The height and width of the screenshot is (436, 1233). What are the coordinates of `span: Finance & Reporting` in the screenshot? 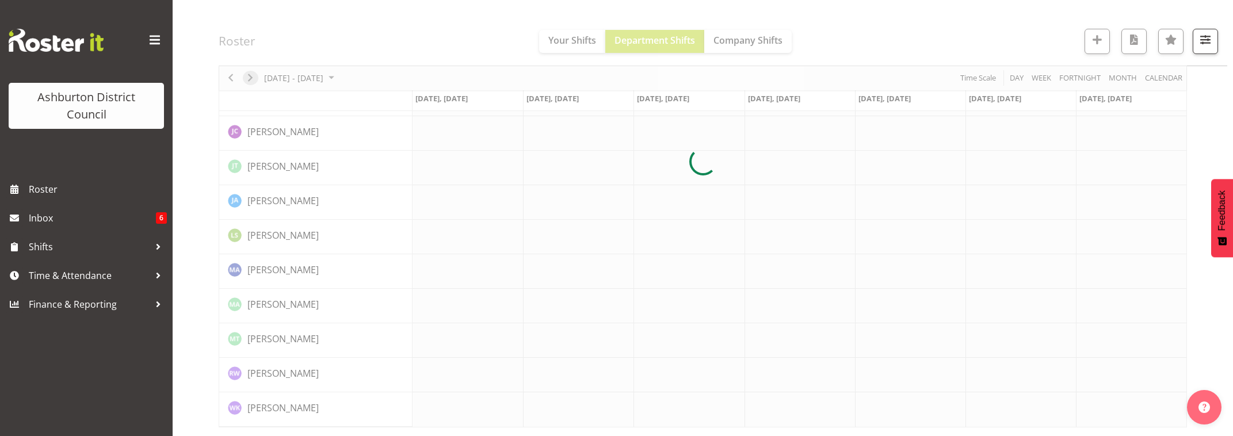 It's located at (89, 304).